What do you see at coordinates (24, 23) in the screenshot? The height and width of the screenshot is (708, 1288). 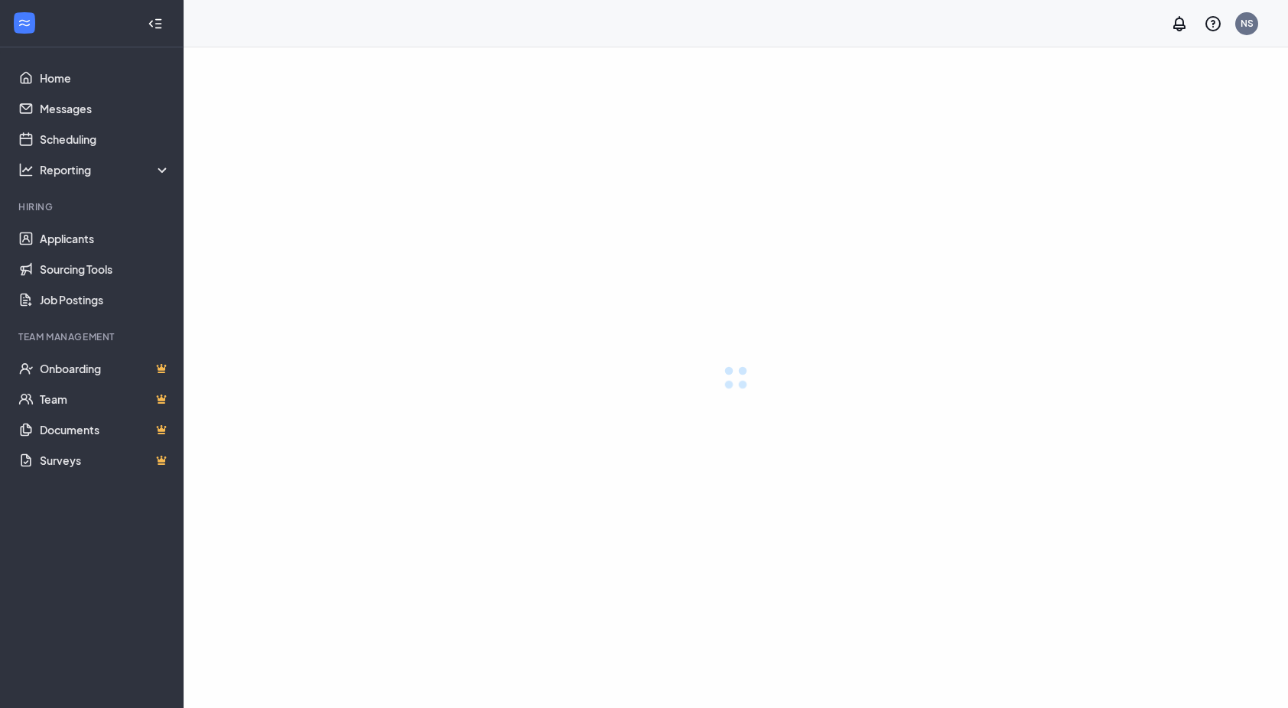 I see `svg: WorkstreamLogo` at bounding box center [24, 23].